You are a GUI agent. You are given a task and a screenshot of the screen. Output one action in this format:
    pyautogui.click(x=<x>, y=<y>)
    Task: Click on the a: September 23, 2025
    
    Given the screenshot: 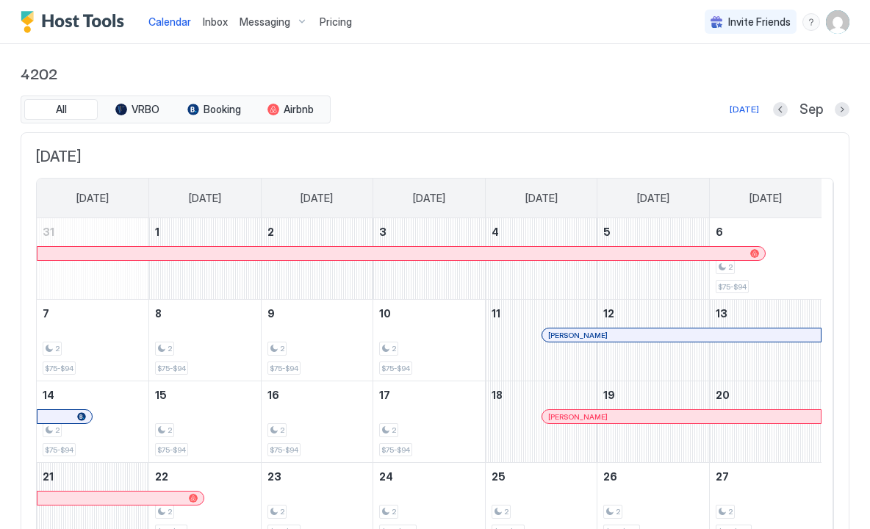 What is the action you would take?
    pyautogui.click(x=318, y=476)
    